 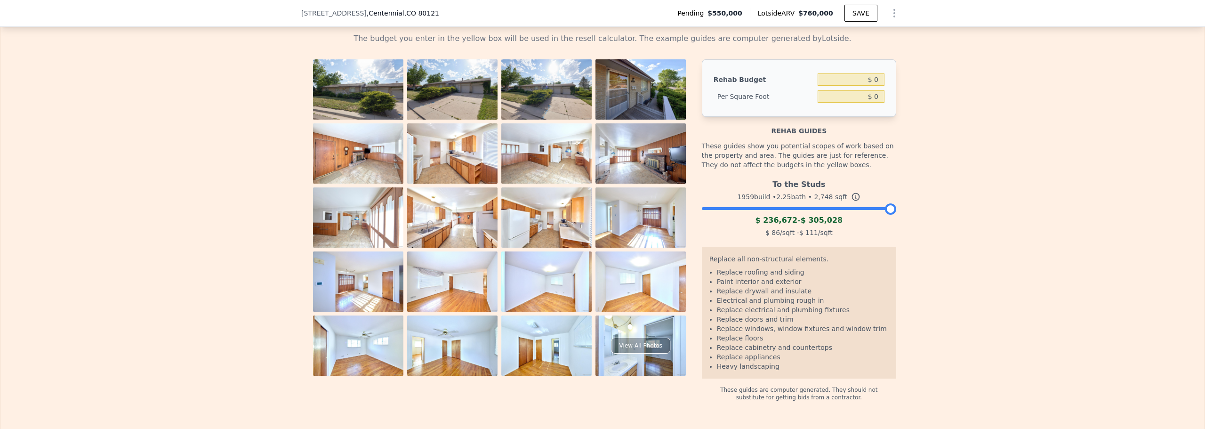 I want to click on img: Property Photo 18, so click(x=452, y=345).